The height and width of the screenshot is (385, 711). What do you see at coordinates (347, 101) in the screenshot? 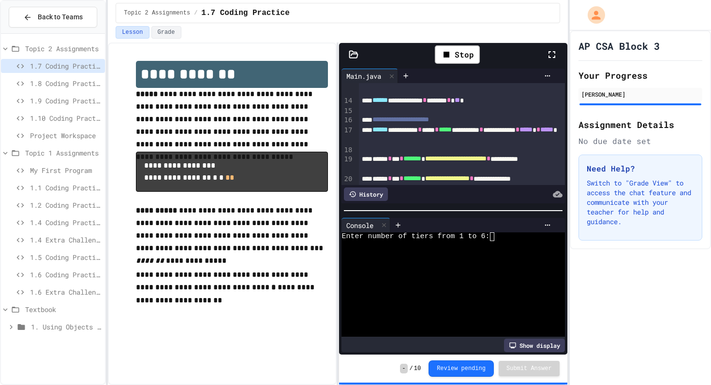
I see `div: 14` at bounding box center [347, 101].